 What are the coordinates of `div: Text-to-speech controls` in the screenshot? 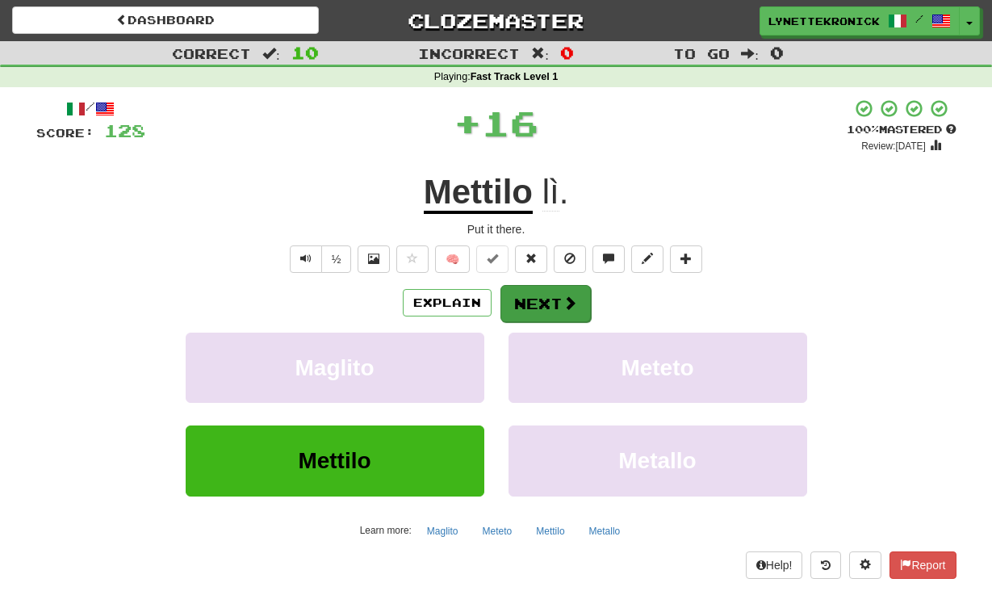 It's located at (319, 259).